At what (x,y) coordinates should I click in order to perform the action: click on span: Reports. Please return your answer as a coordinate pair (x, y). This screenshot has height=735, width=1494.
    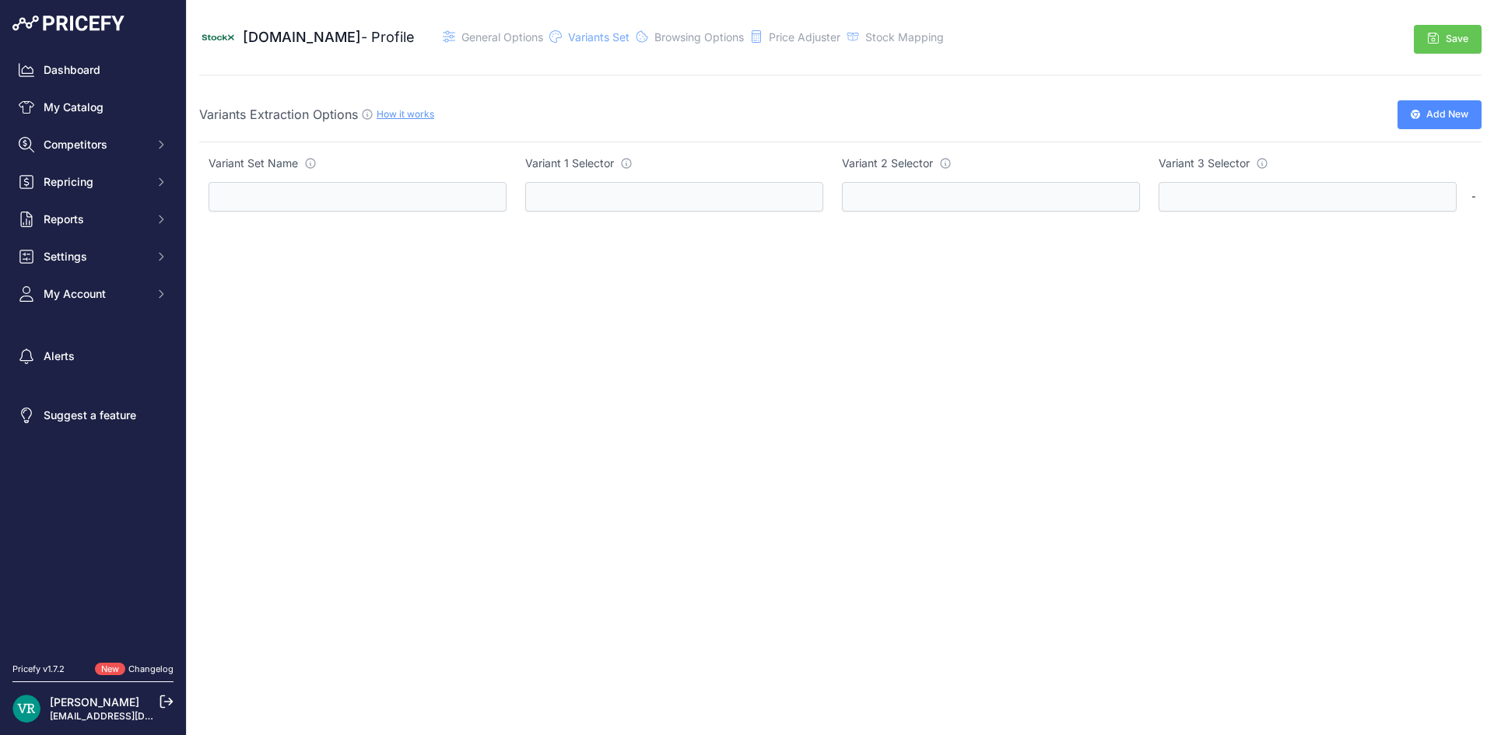
    Looking at the image, I should click on (94, 219).